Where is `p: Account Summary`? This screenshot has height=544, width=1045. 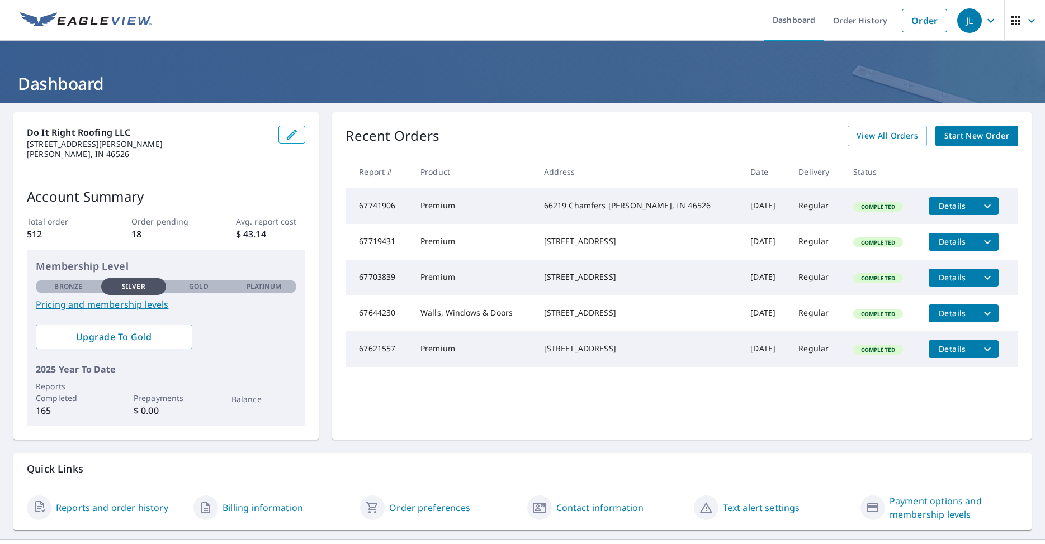 p: Account Summary is located at coordinates (166, 197).